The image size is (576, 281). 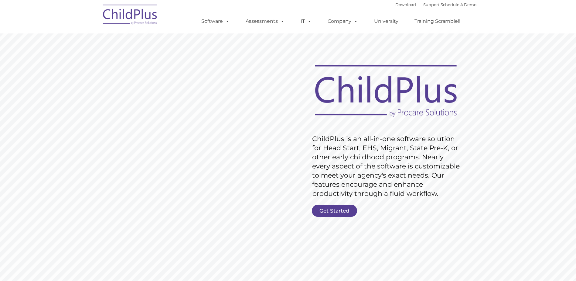 What do you see at coordinates (335, 211) in the screenshot?
I see `a: Get Started` at bounding box center [335, 211].